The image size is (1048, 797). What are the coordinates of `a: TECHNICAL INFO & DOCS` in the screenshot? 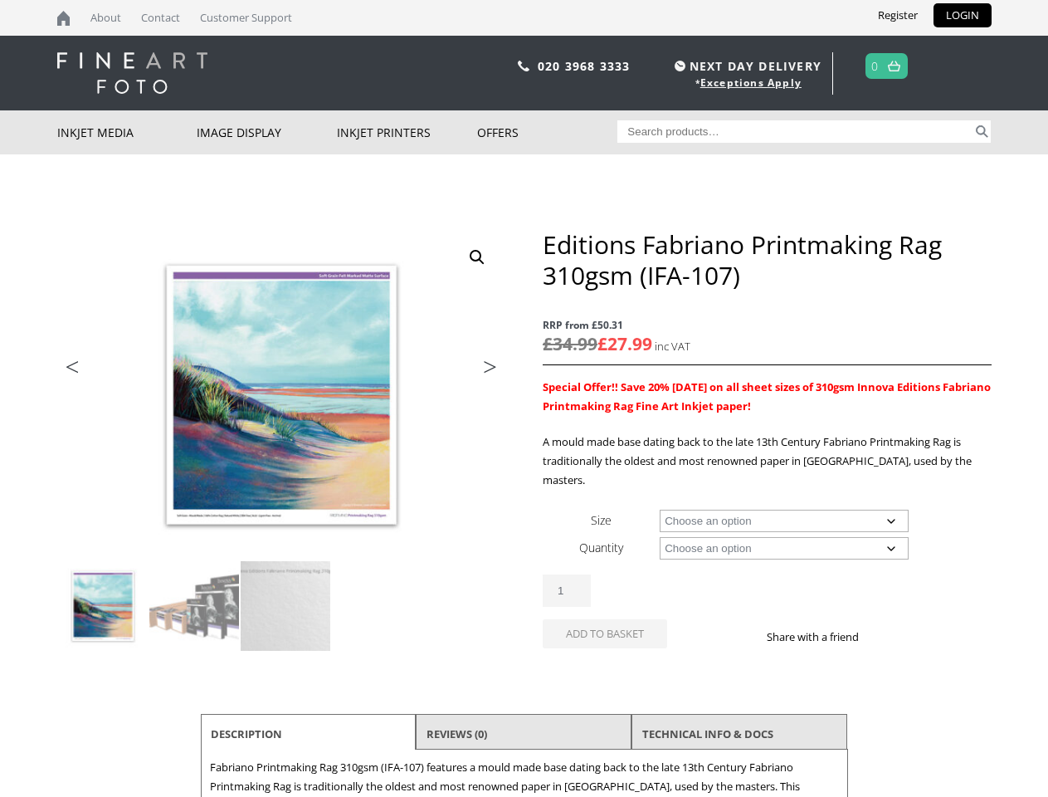 It's located at (708, 734).